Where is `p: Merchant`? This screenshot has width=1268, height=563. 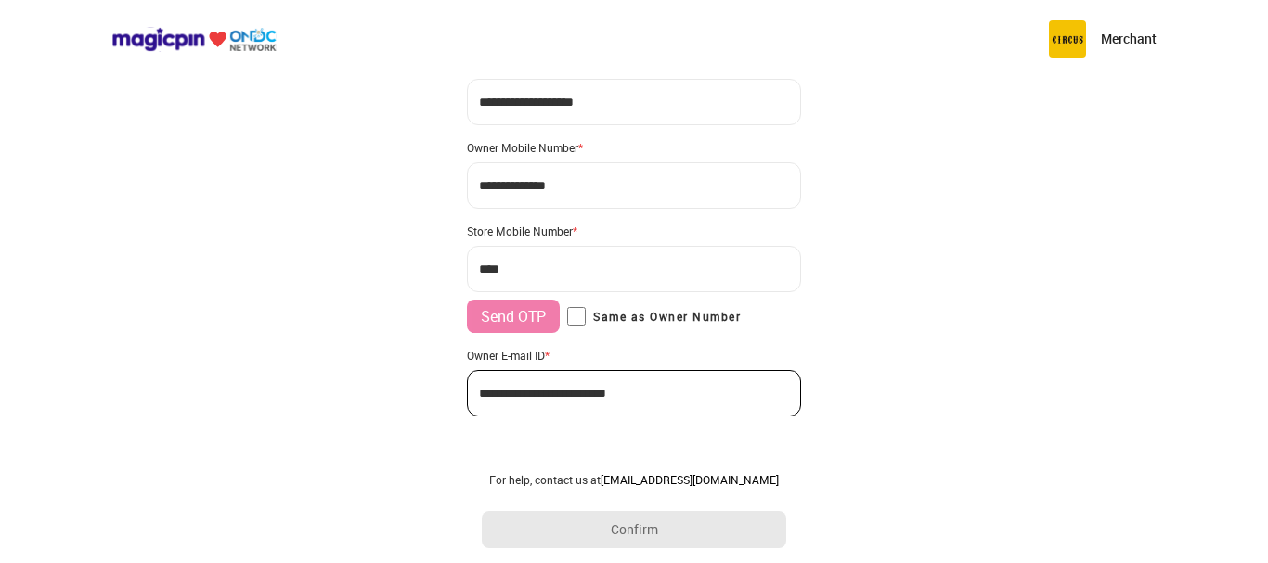 p: Merchant is located at coordinates (1128, 39).